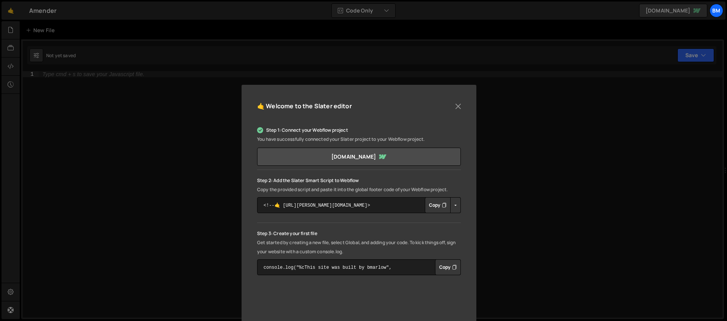 This screenshot has width=727, height=321. Describe the element at coordinates (359, 190) in the screenshot. I see `p: Copy the provided script and paste it into the global footer code of your Webflow project.` at that location.